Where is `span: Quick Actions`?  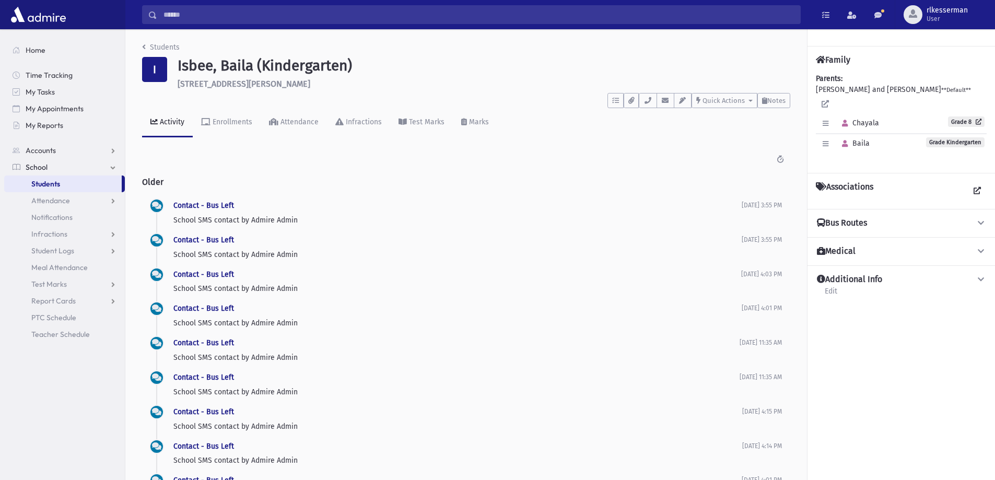
span: Quick Actions is located at coordinates (724, 100).